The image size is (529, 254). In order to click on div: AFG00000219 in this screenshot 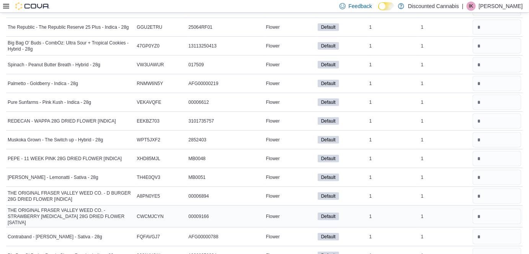, I will do `click(226, 83)`.